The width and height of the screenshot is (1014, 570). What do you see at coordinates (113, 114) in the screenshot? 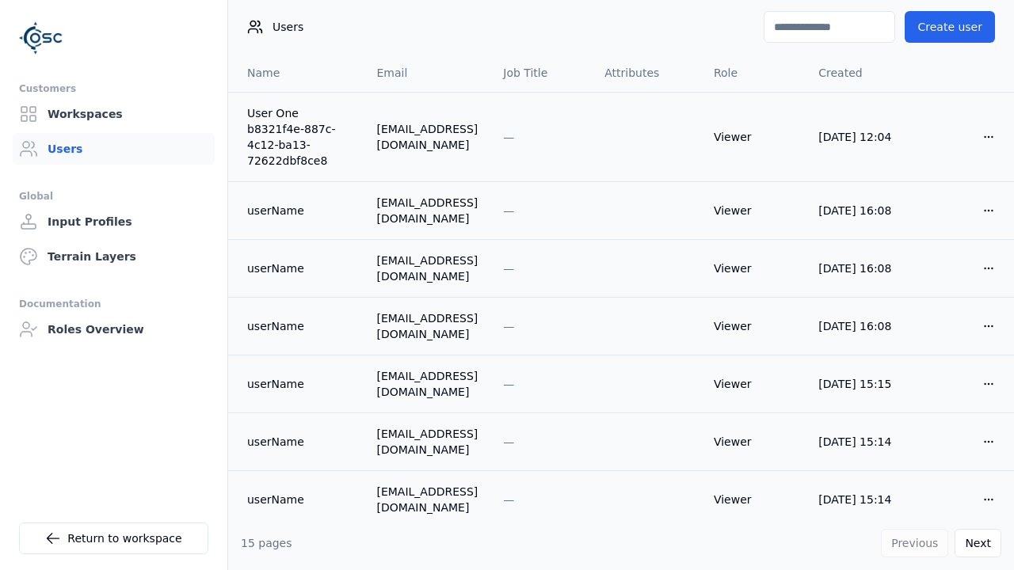
I see `a: Workspaces` at bounding box center [113, 114].